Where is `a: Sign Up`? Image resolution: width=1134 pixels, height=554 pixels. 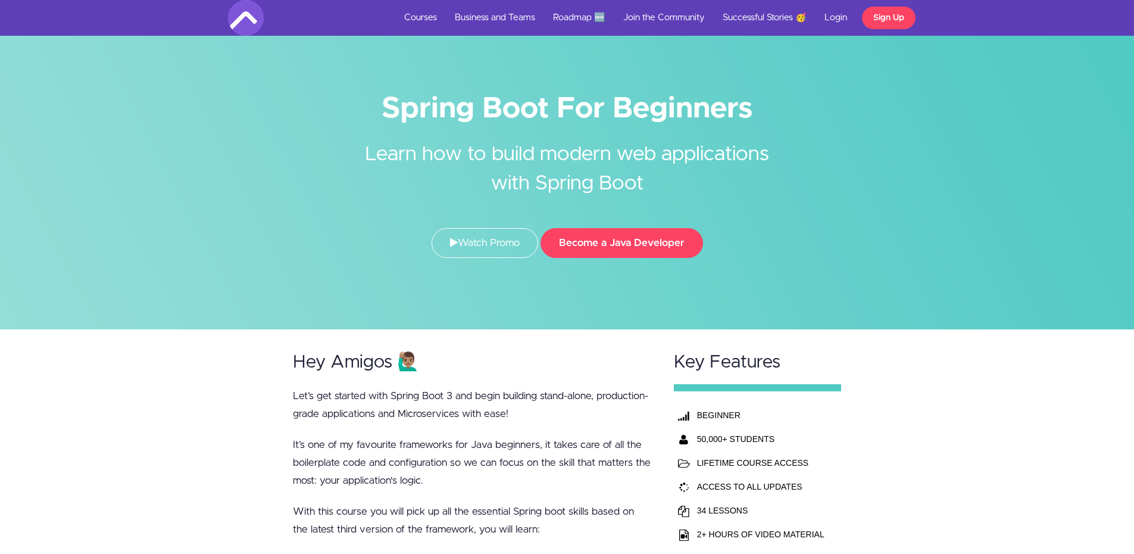 a: Sign Up is located at coordinates (889, 18).